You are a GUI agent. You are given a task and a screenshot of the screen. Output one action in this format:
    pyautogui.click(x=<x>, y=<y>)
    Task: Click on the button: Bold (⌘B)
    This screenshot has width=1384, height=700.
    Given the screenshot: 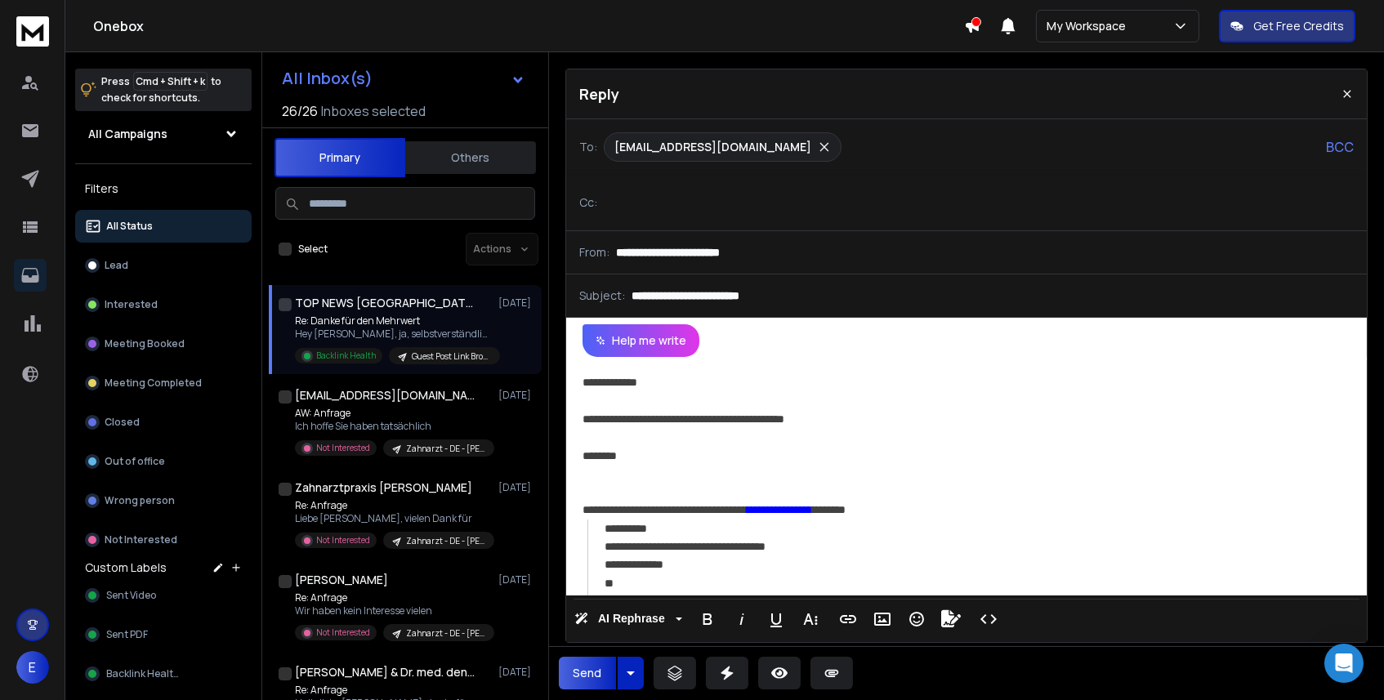 What is the action you would take?
    pyautogui.click(x=708, y=619)
    